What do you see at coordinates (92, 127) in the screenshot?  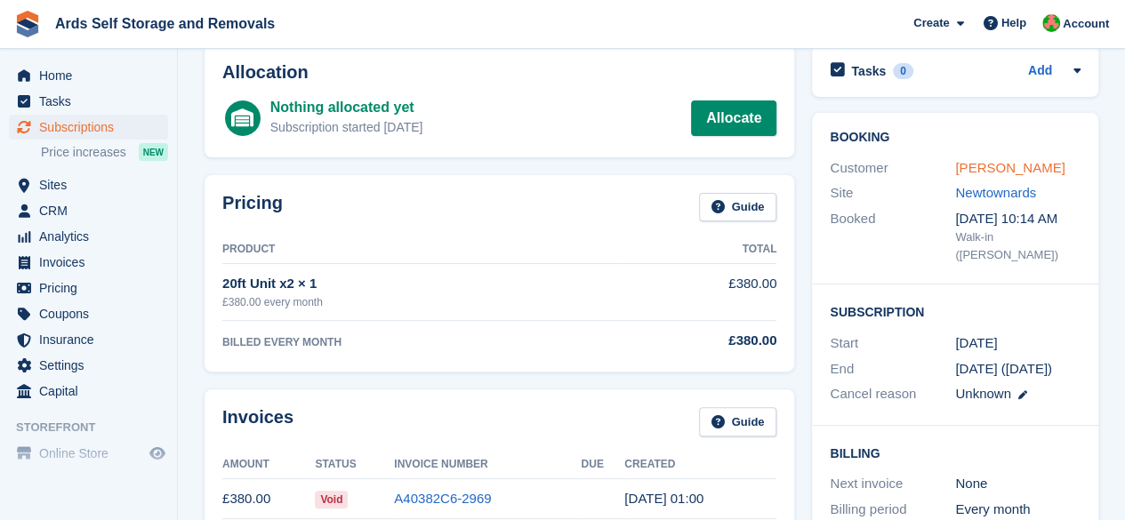 I see `span: Subscriptions` at bounding box center [92, 127].